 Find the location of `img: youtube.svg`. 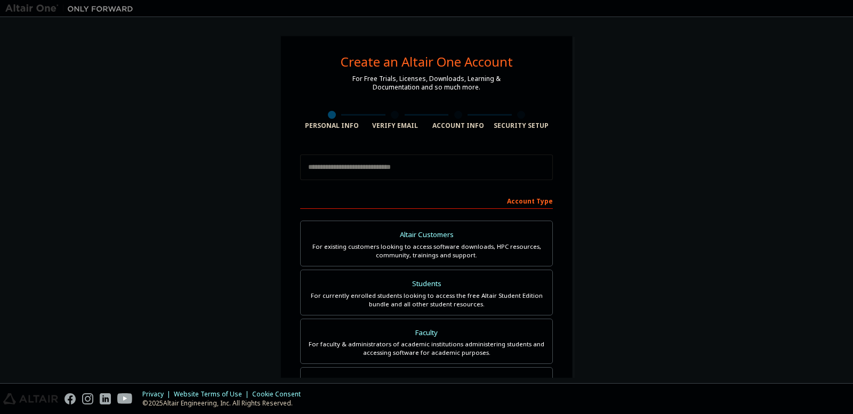

img: youtube.svg is located at coordinates (125, 399).